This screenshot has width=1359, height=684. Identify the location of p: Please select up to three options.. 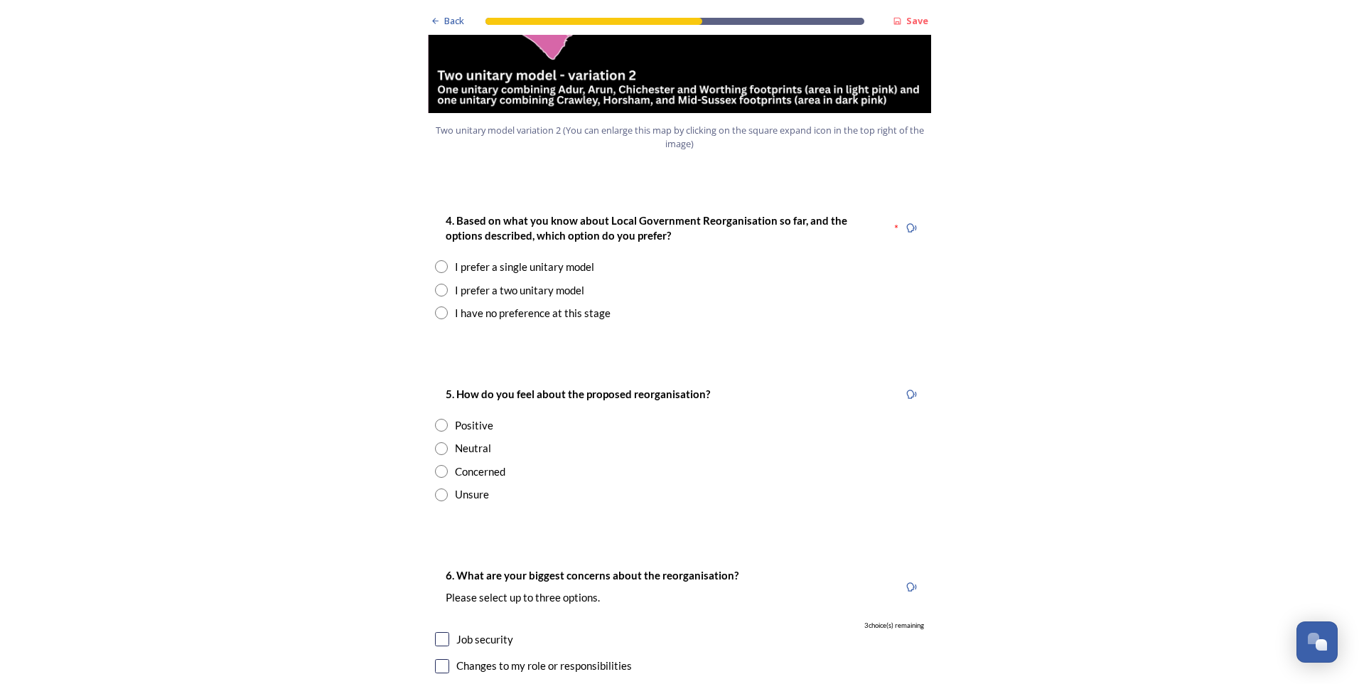
(592, 597).